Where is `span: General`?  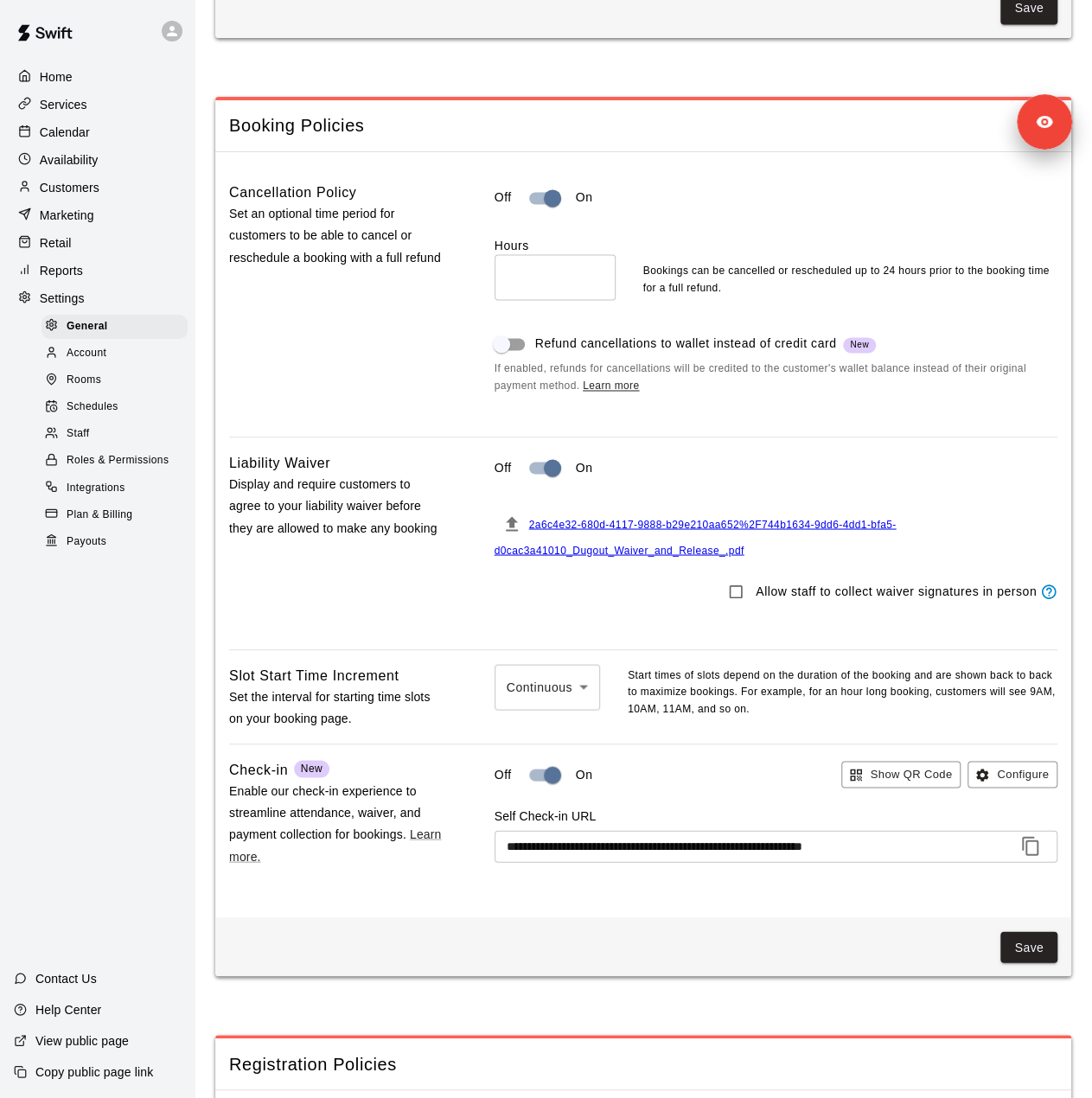
span: General is located at coordinates (87, 327).